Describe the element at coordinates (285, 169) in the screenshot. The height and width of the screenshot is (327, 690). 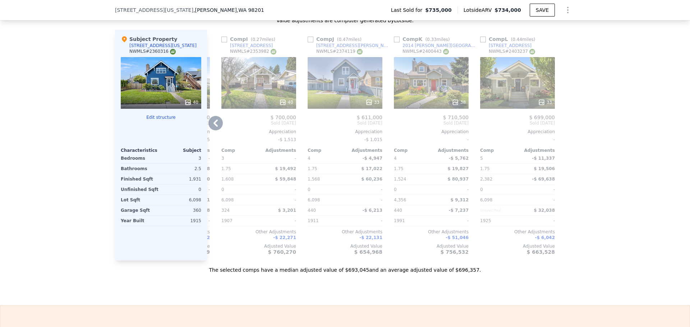
I see `span: $ 19,492` at that location.